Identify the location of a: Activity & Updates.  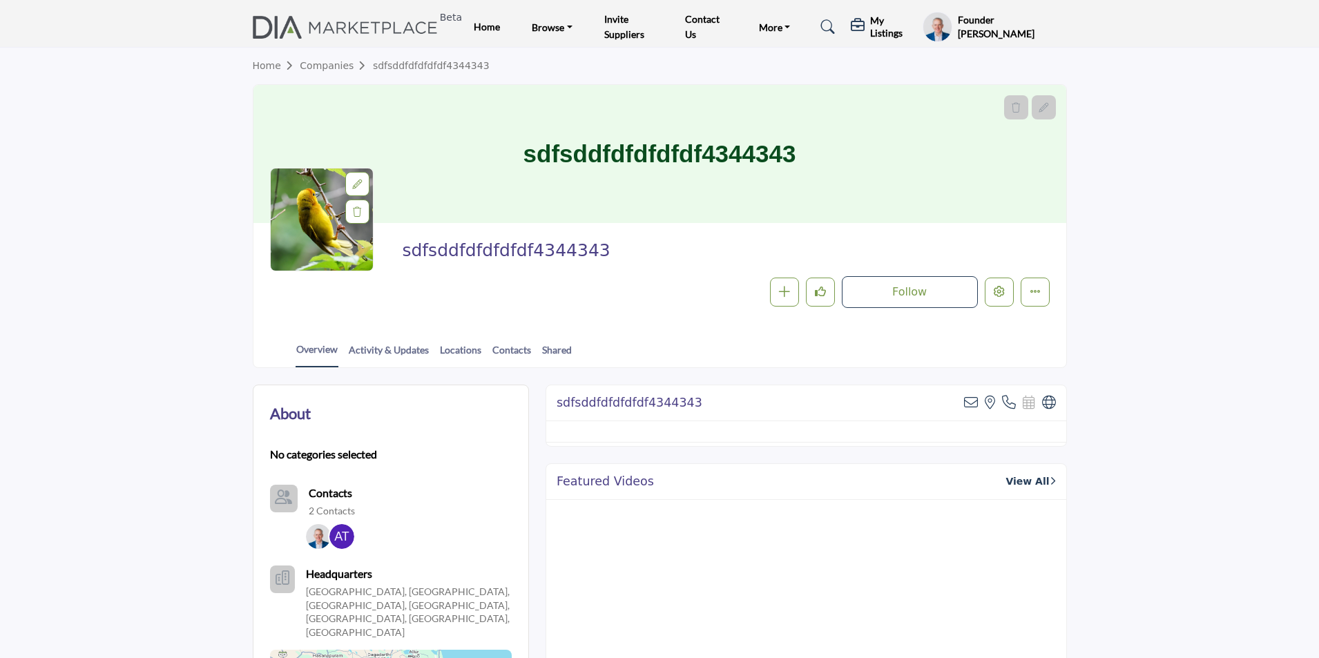
(389, 354).